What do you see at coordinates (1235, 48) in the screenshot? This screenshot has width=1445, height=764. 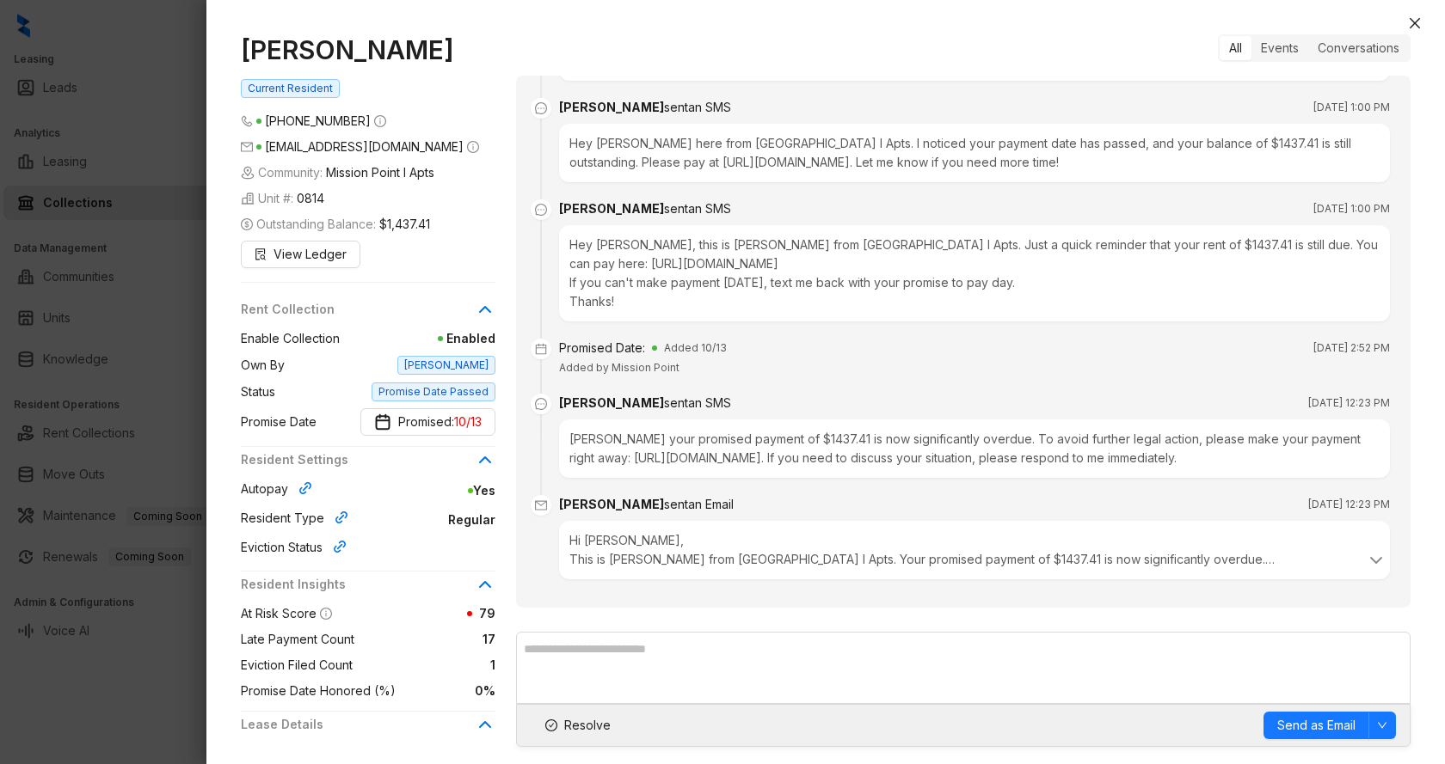 I see `div: All` at bounding box center [1235, 48].